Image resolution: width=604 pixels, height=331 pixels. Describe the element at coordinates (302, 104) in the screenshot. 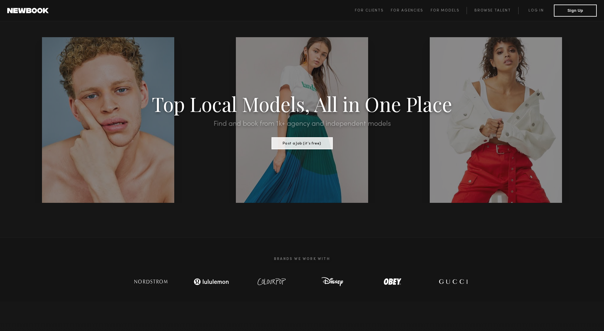

I see `h1: Top Local Models, All in One Place` at that location.